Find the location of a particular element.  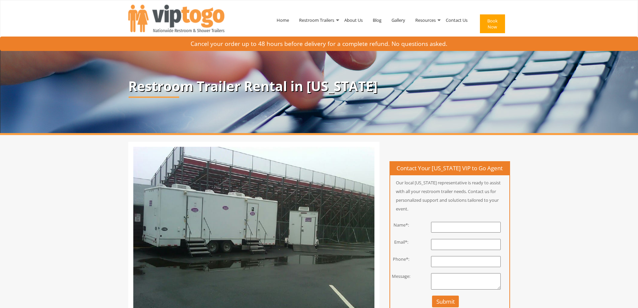

a: Gallery is located at coordinates (398, 20).